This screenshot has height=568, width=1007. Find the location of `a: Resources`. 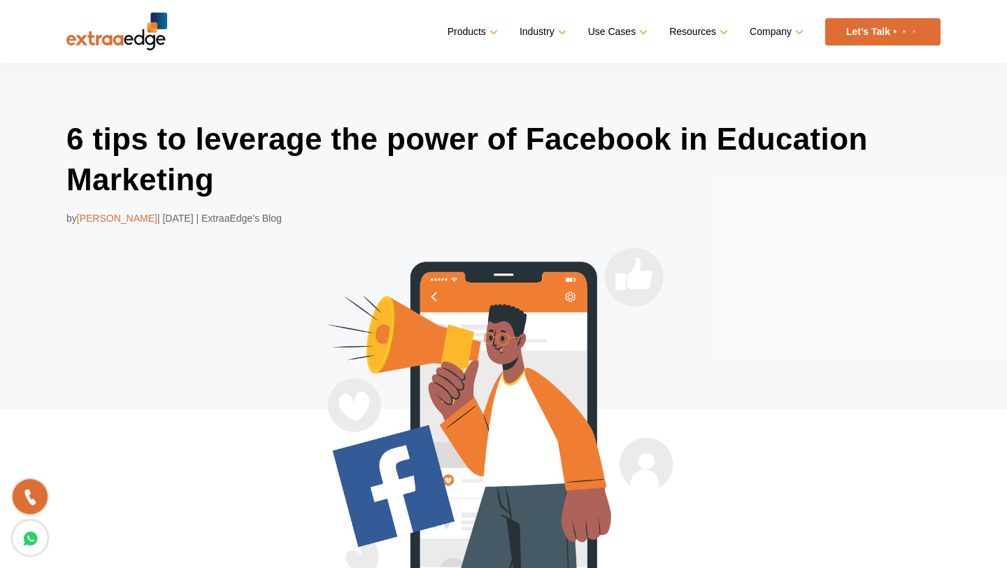

a: Resources is located at coordinates (697, 31).